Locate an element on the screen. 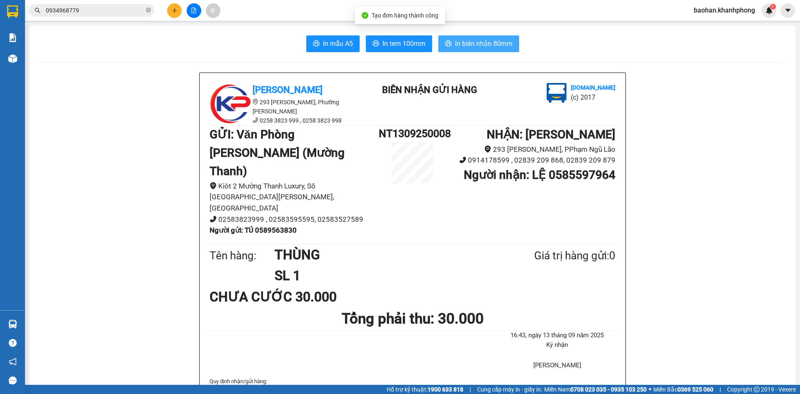 This screenshot has height=394, width=800. b: Người nhận : LỆ 0585597964 is located at coordinates (539, 174).